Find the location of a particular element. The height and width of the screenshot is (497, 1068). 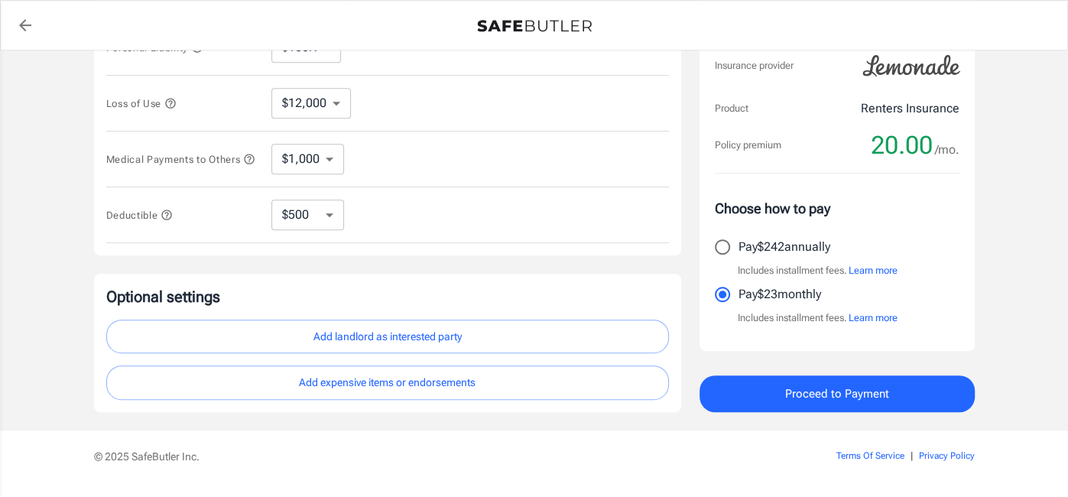

span: 20.00 is located at coordinates (901, 145).